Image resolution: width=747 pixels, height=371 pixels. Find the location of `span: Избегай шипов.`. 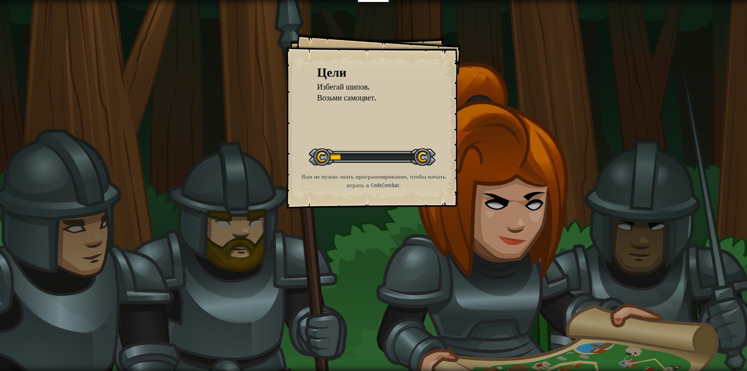

span: Избегай шипов. is located at coordinates (343, 86).